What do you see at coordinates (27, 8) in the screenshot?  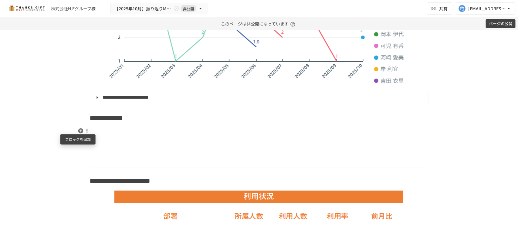 I see `img: mMP1OxWUAhQbsRWCurg7vIHe5HqDpP7qZo7fRoNLXQh` at bounding box center [27, 8].